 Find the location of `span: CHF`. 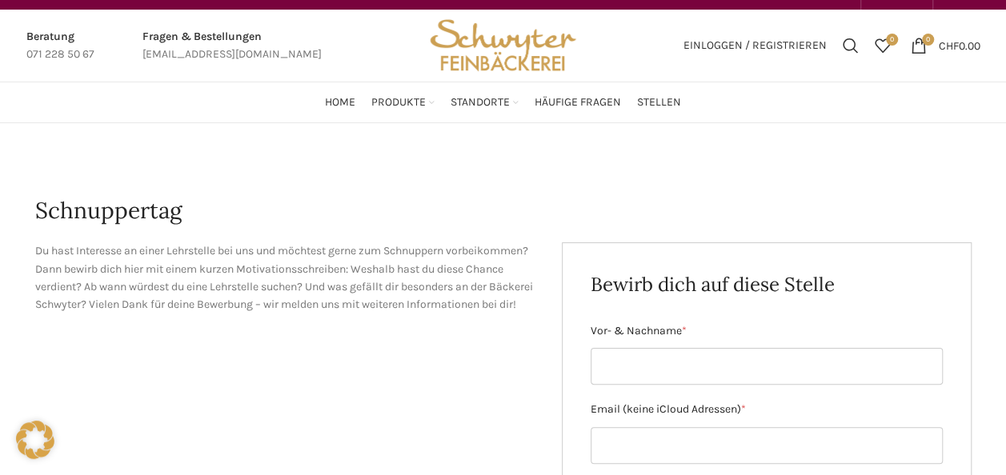

span: CHF is located at coordinates (949, 45).